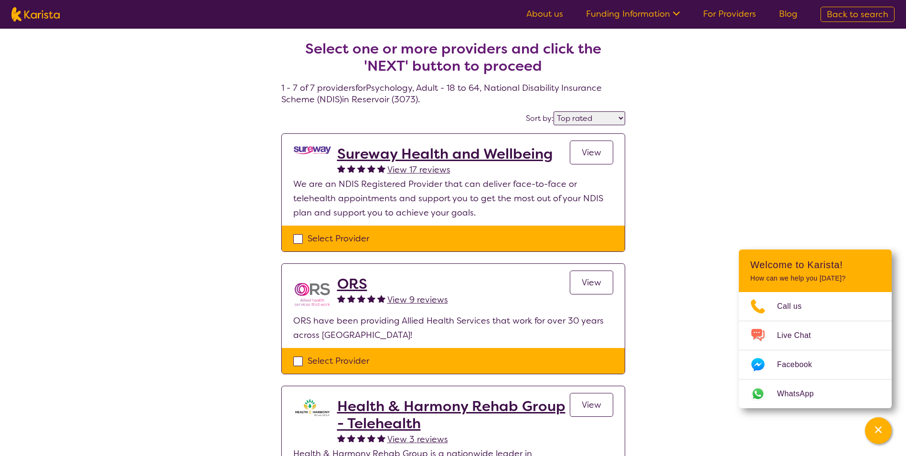  I want to click on h2: Health & Harmony Rehab Group - Telehealth, so click(453, 415).